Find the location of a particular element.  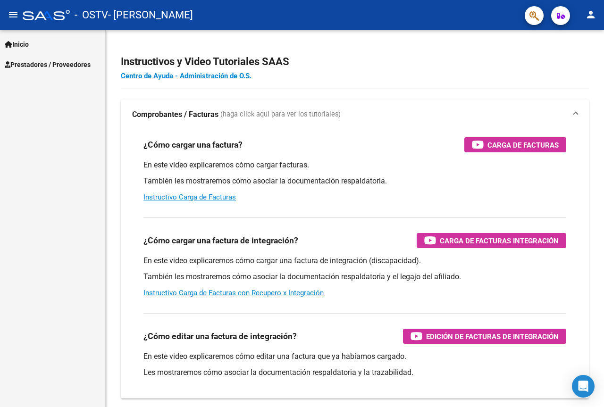

span: (haga click aquí para ver los tutoriales) is located at coordinates (280, 115).